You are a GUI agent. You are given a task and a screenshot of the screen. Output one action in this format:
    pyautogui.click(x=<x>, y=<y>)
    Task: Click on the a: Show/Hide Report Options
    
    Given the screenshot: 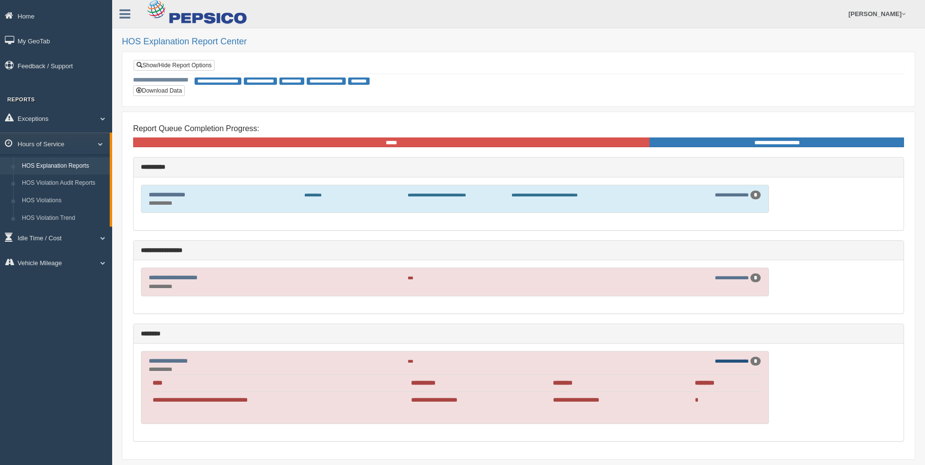 What is the action you would take?
    pyautogui.click(x=174, y=65)
    